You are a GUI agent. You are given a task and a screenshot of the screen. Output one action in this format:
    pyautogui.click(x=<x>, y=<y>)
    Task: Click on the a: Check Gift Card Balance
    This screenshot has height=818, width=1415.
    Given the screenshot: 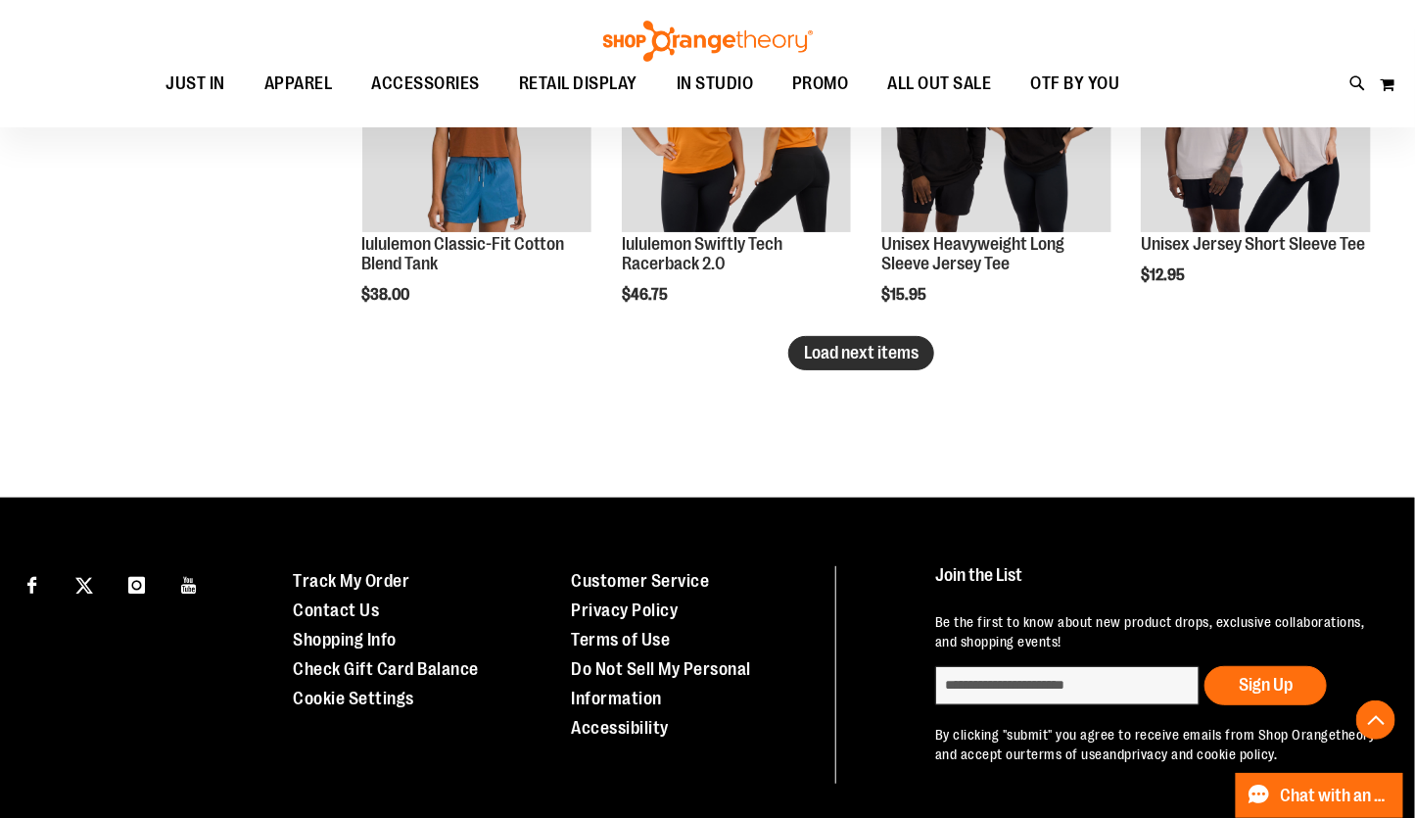 What is the action you would take?
    pyautogui.click(x=386, y=669)
    